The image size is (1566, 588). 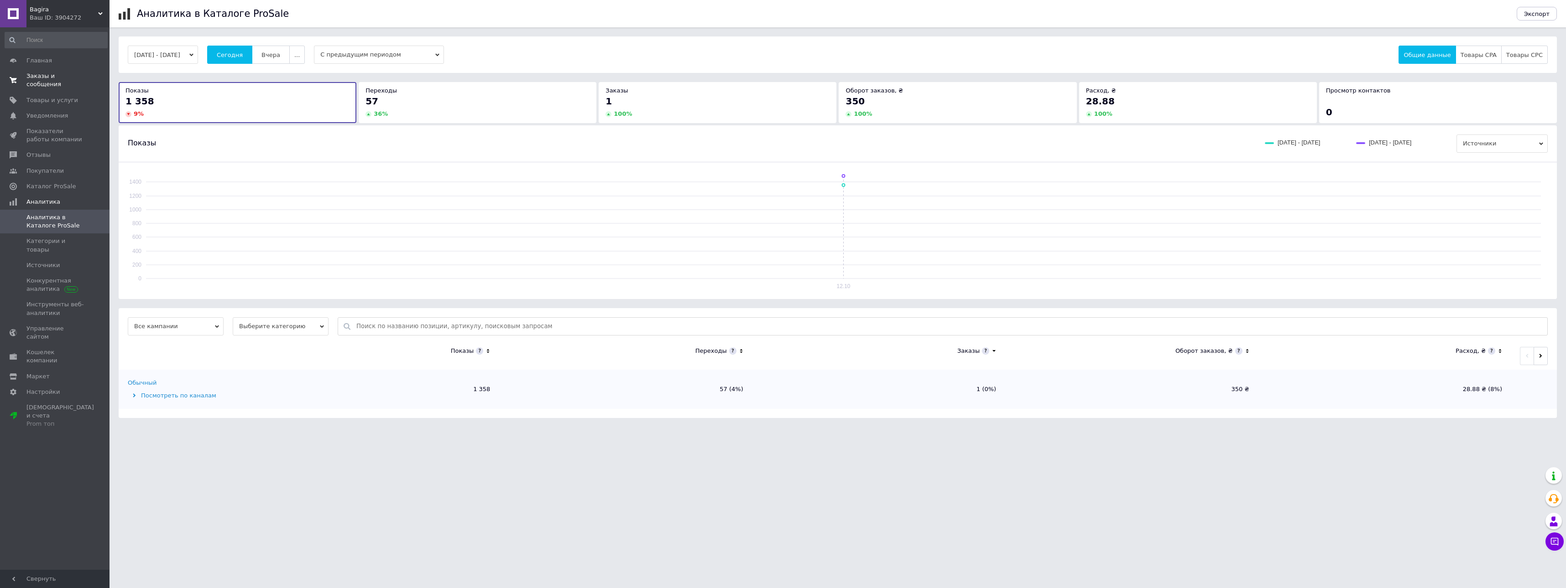 I want to click on text: 800, so click(x=137, y=224).